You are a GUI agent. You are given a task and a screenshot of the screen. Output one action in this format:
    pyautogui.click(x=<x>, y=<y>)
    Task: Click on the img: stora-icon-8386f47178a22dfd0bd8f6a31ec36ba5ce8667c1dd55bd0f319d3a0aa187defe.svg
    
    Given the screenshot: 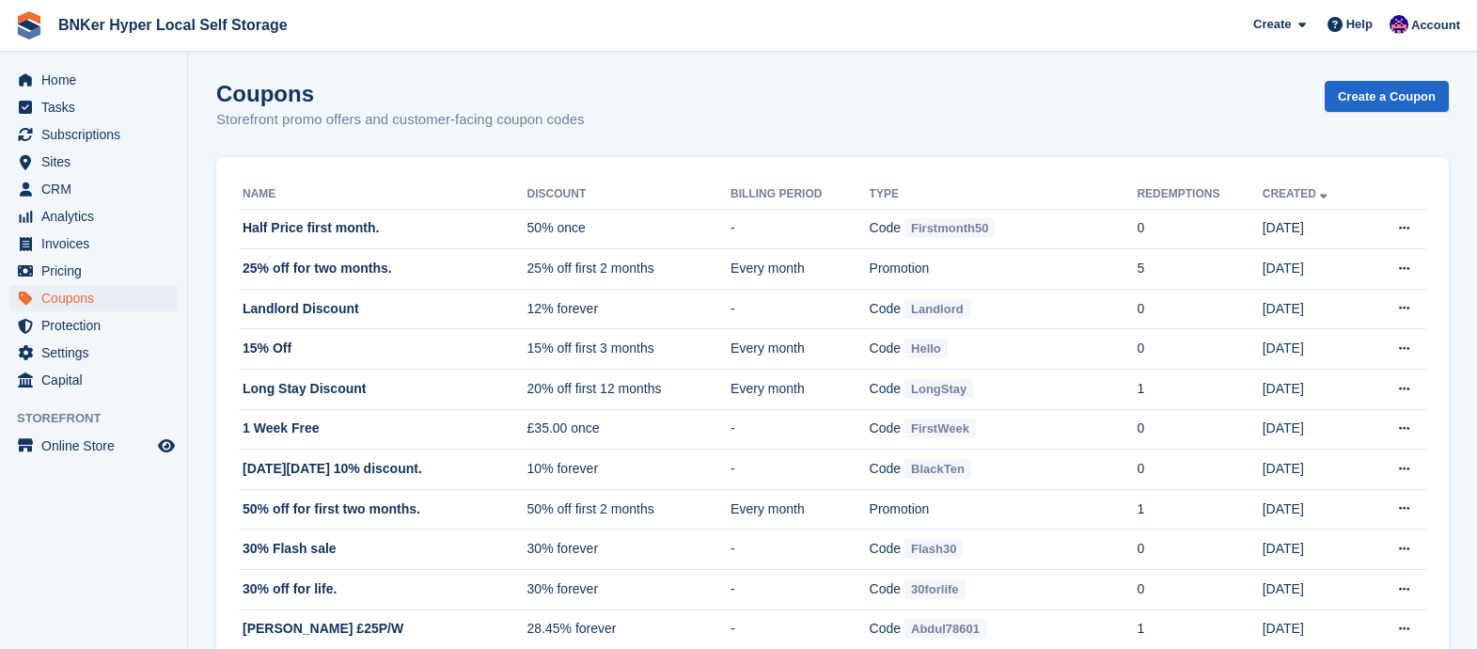 What is the action you would take?
    pyautogui.click(x=29, y=25)
    